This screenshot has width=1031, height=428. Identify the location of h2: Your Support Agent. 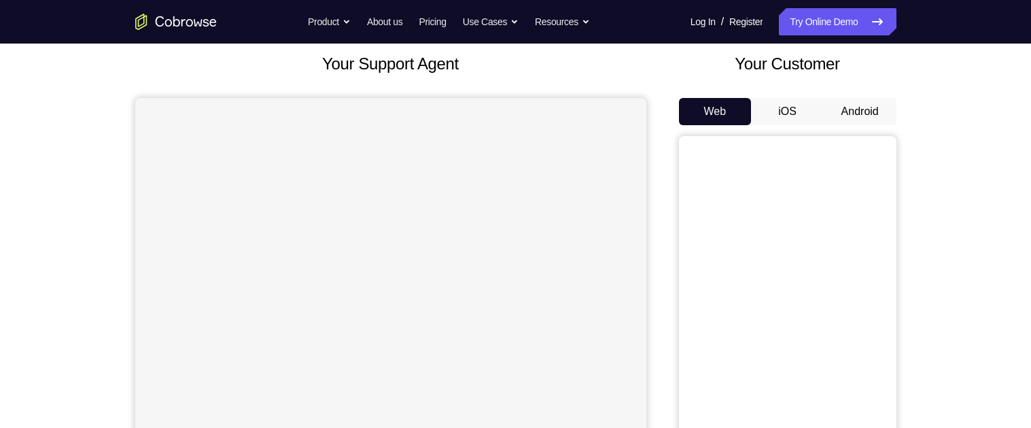
(391, 64).